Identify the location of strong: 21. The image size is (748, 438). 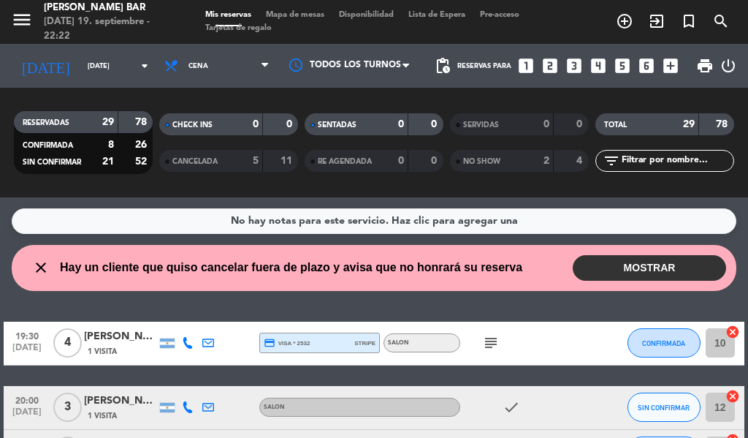
(108, 162).